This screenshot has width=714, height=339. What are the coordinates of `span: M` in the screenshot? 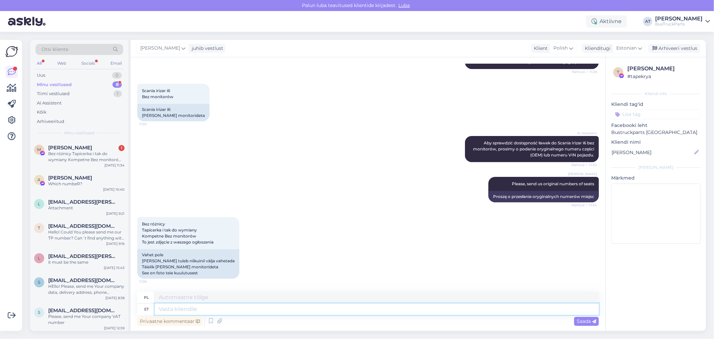 It's located at (39, 149).